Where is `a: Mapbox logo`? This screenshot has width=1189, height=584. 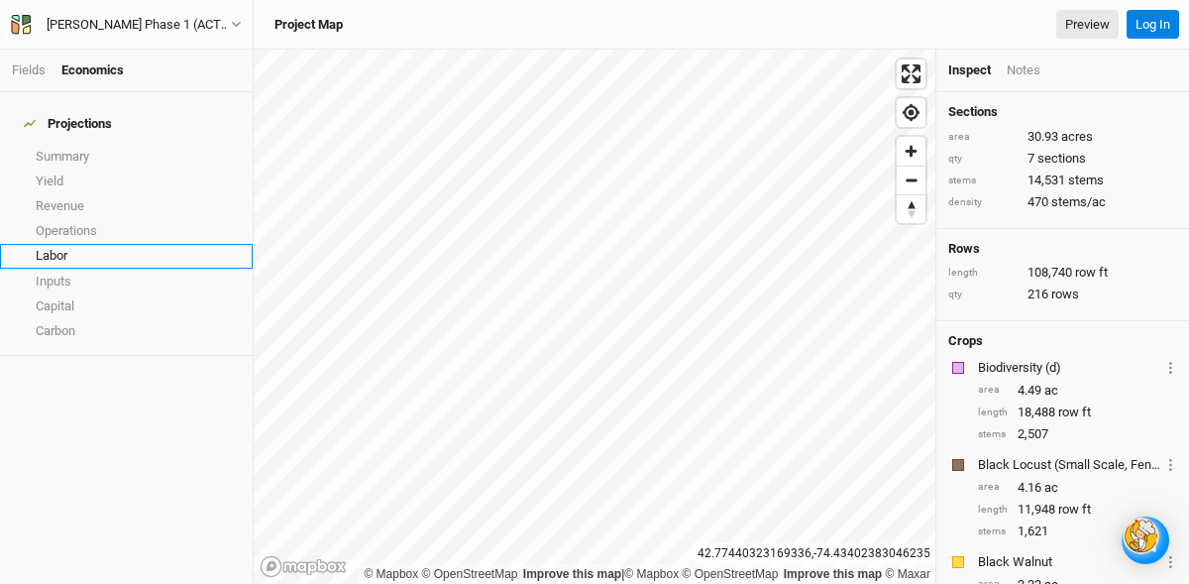 a: Mapbox logo is located at coordinates (303, 566).